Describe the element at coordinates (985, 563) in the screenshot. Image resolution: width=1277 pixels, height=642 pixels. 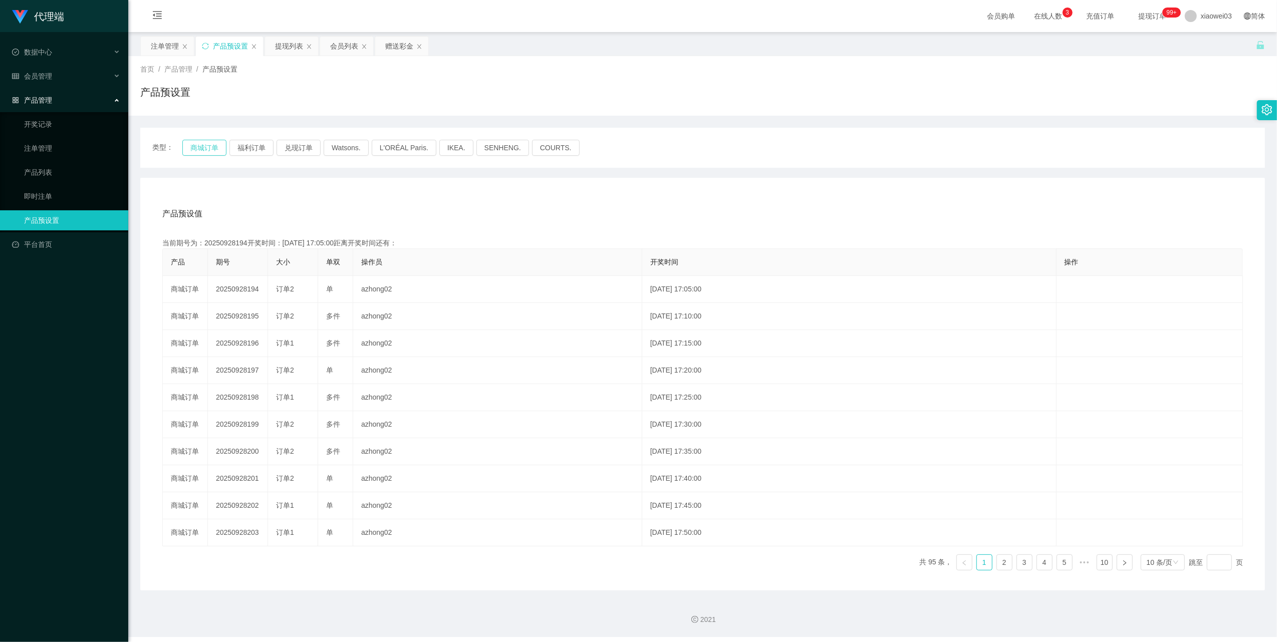
I see `li: 1` at that location.